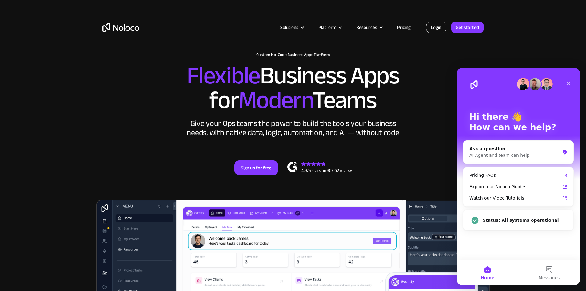 The height and width of the screenshot is (291, 586). I want to click on a: Explore our Noloco Guides, so click(62, 118).